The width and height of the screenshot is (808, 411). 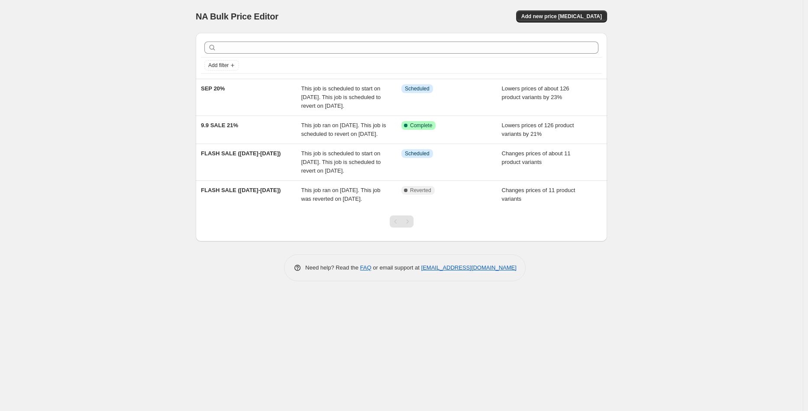 I want to click on a: FAQ, so click(x=366, y=268).